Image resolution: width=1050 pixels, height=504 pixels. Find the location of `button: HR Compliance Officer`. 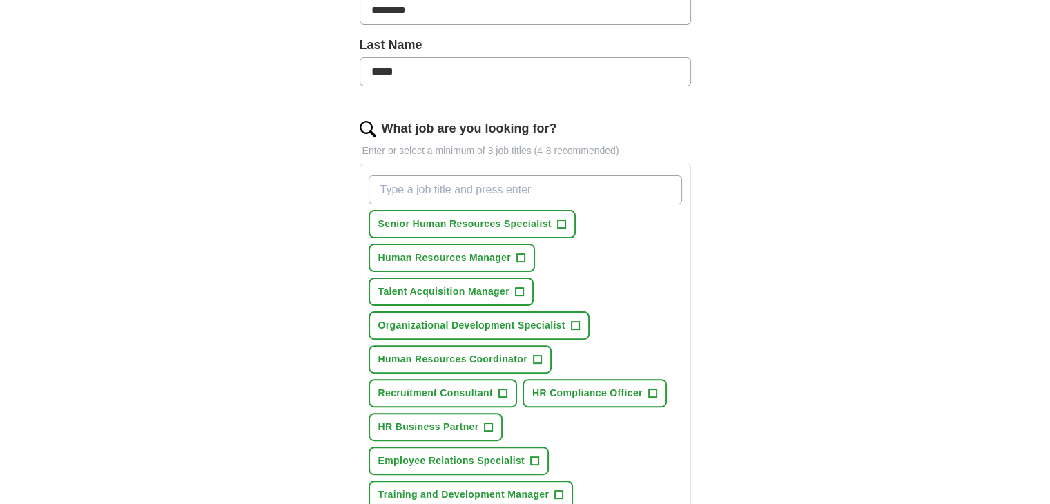

button: HR Compliance Officer is located at coordinates (594, 393).